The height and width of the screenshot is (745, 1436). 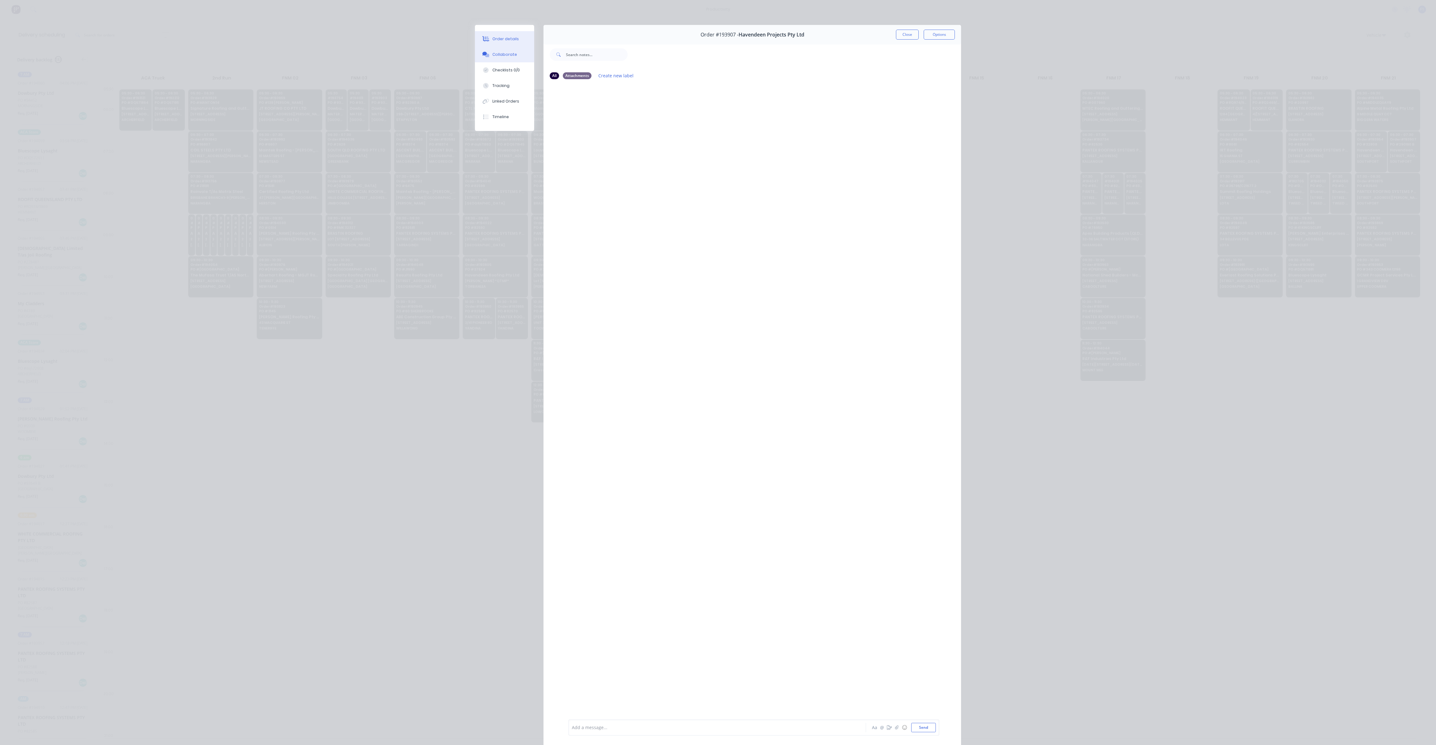 What do you see at coordinates (505, 39) in the screenshot?
I see `div: Order details` at bounding box center [505, 39].